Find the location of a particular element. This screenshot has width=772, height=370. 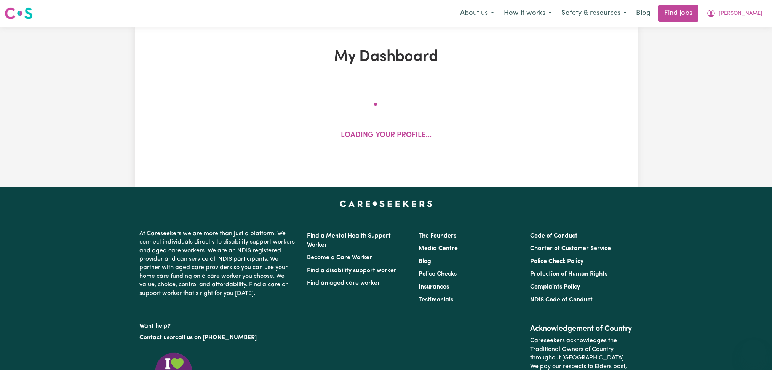

p: Loading your profile... is located at coordinates (386, 136).